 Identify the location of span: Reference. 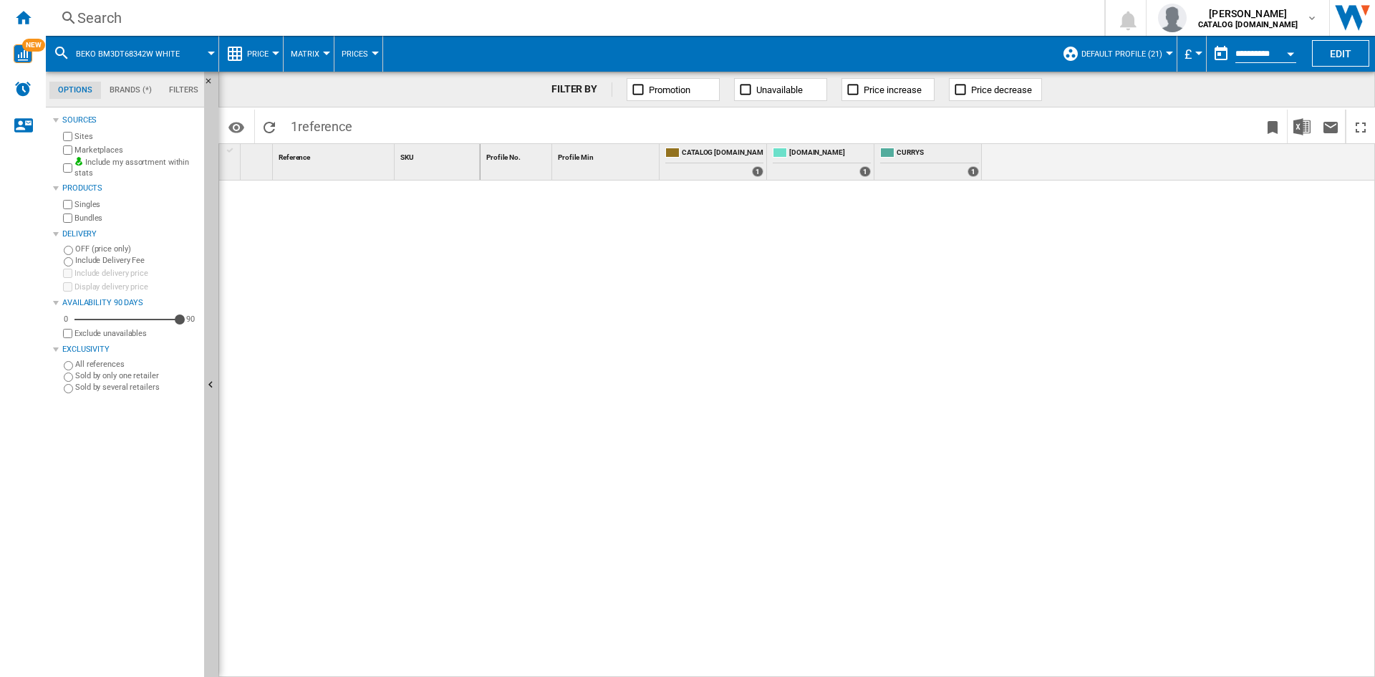
(294, 157).